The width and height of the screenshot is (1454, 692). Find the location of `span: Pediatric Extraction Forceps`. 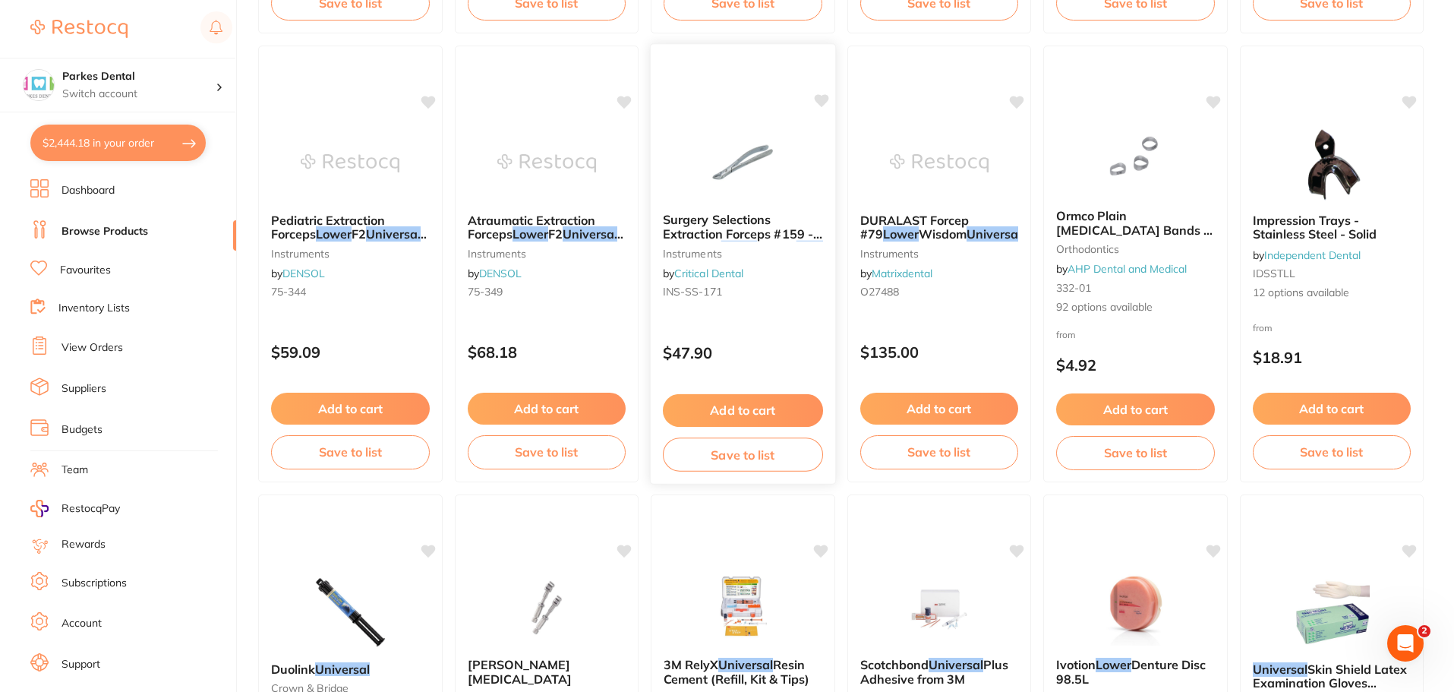

span: Pediatric Extraction Forceps is located at coordinates (328, 227).